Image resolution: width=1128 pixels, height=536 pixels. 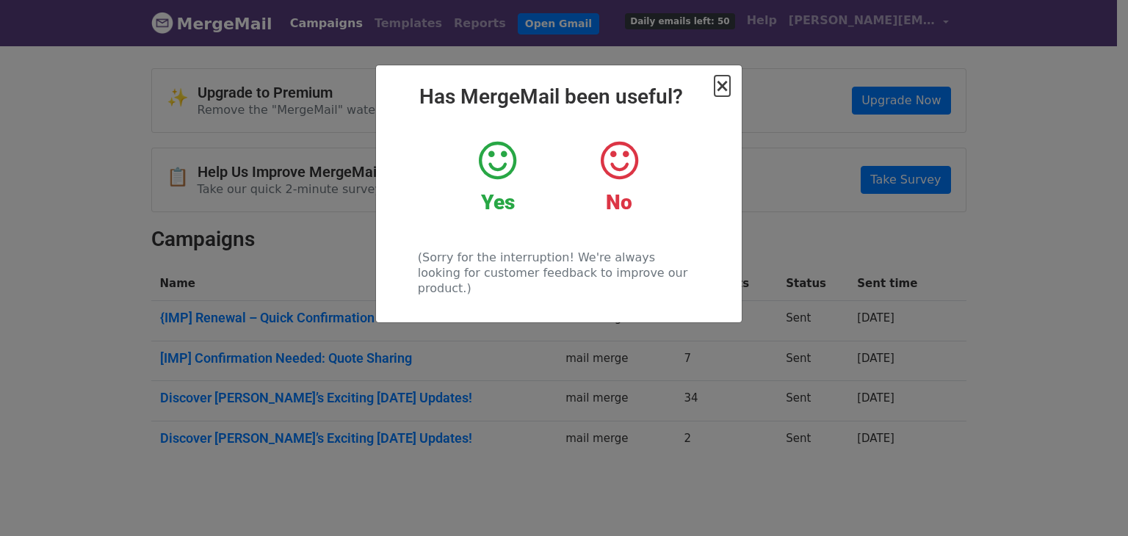 I want to click on strong: No, so click(x=619, y=202).